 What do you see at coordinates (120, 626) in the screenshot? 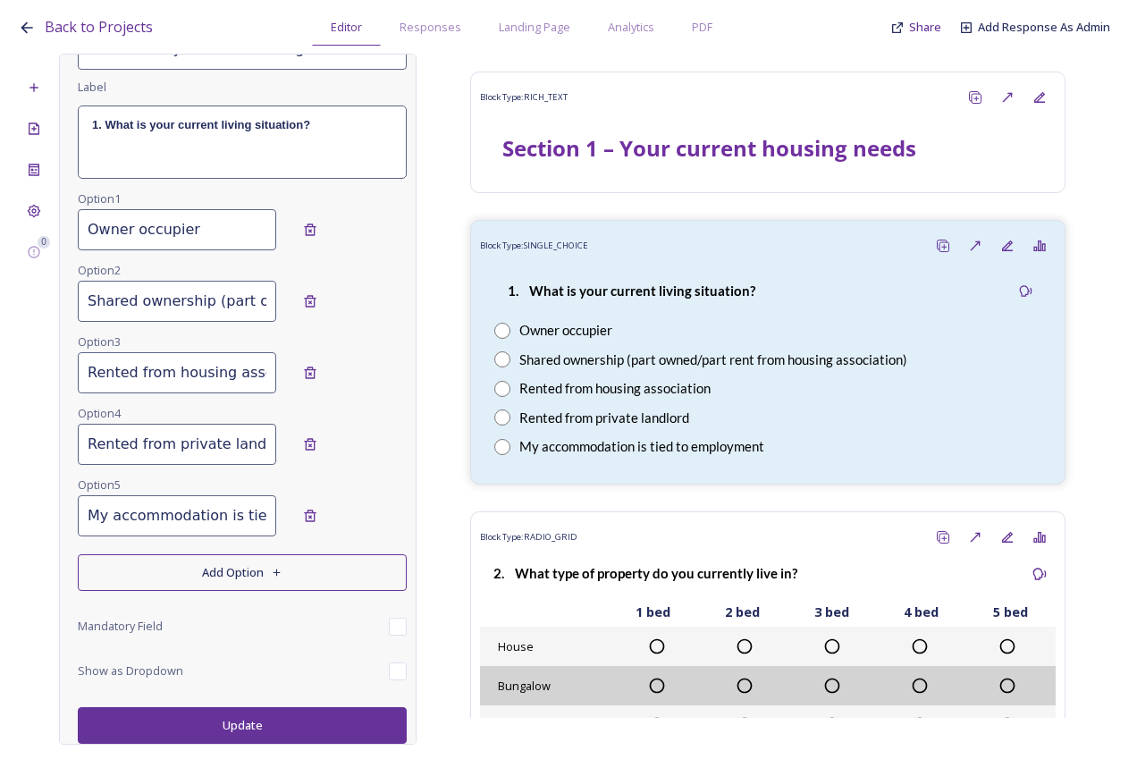
I see `span: Mandatory Field` at bounding box center [120, 626].